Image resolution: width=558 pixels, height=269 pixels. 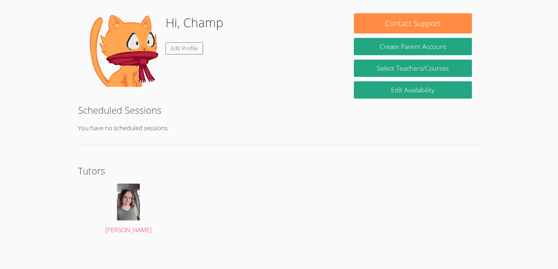 What do you see at coordinates (413, 90) in the screenshot?
I see `a: Edit Availability` at bounding box center [413, 90].